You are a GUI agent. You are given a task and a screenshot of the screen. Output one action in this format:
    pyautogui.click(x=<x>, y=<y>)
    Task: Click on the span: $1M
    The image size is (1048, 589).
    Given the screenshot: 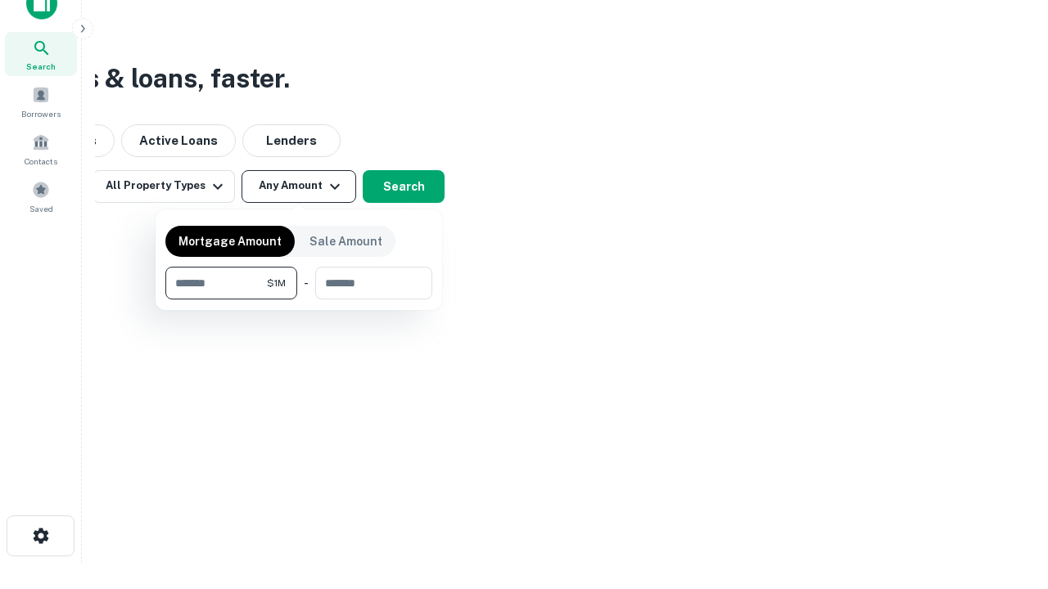 What is the action you would take?
    pyautogui.click(x=276, y=283)
    